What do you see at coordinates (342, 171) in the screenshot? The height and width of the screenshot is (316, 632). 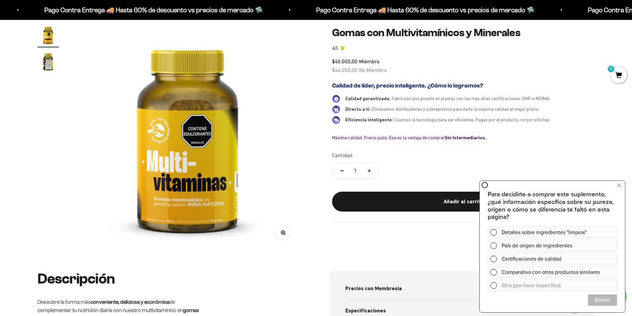 I see `button: Reducir cantidad` at bounding box center [342, 171].